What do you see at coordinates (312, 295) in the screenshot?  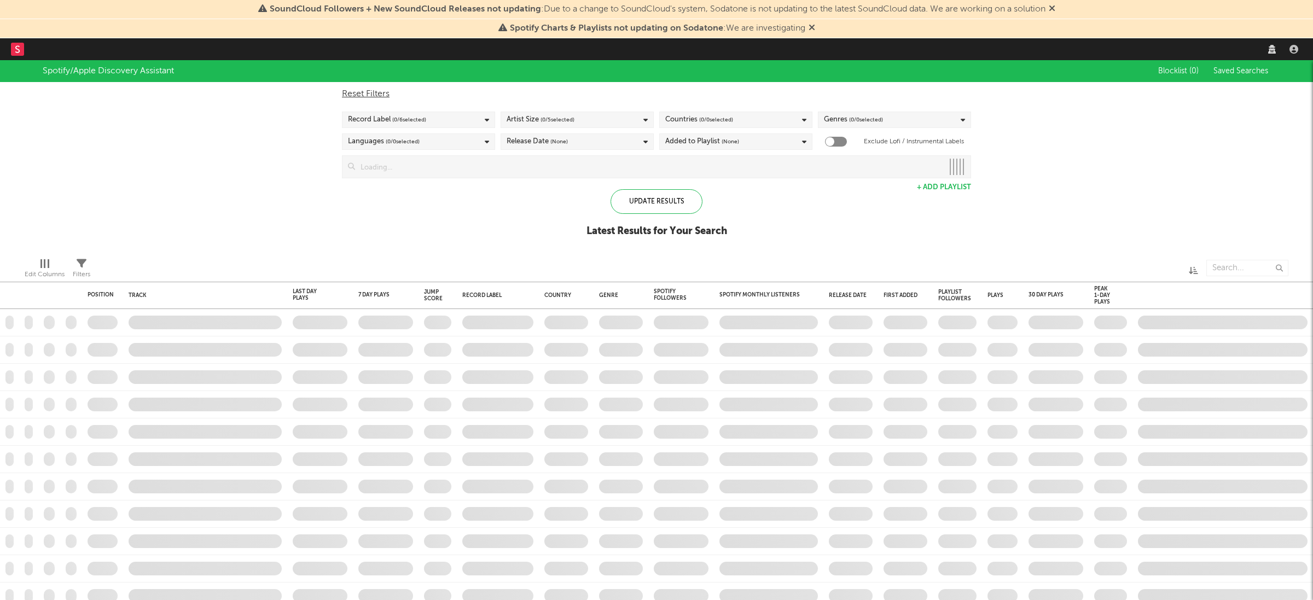 I see `div: Last Day Plays` at bounding box center [312, 295].